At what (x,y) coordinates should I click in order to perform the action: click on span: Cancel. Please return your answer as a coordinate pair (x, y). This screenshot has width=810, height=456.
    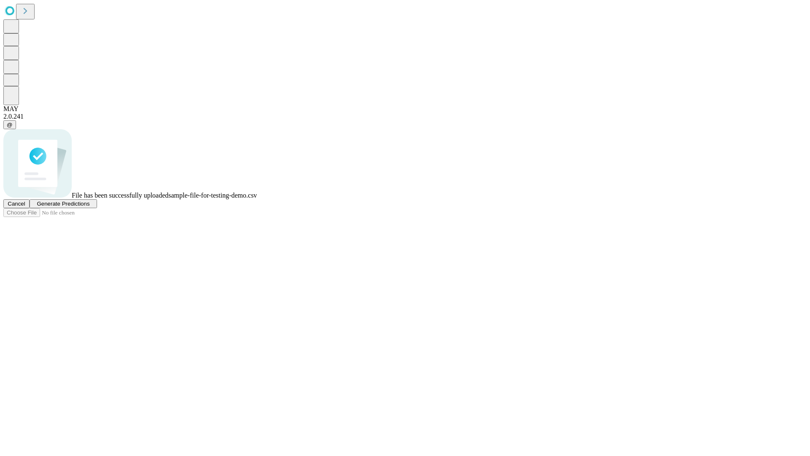
    Looking at the image, I should click on (16, 203).